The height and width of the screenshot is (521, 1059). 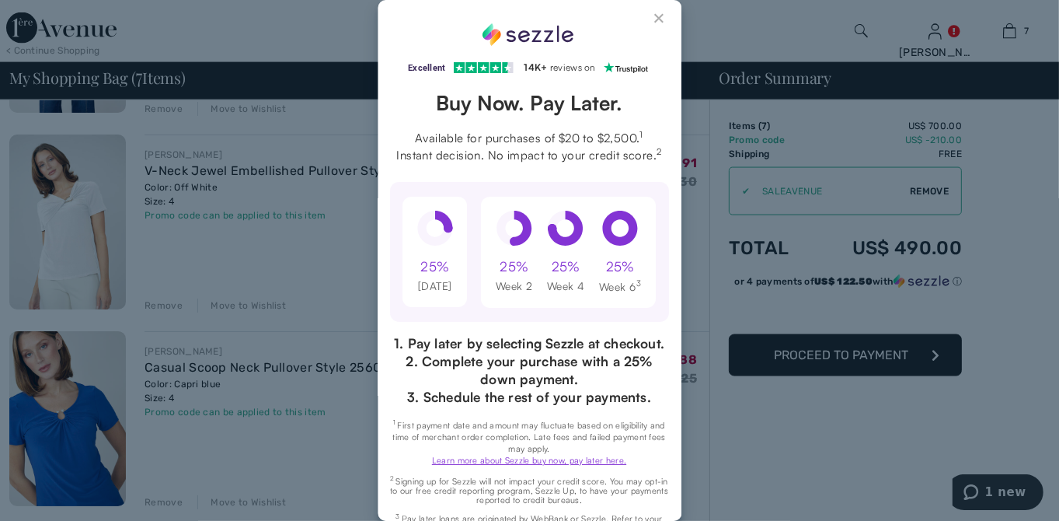 What do you see at coordinates (573, 68) in the screenshot?
I see `div: reviews on` at bounding box center [573, 68].